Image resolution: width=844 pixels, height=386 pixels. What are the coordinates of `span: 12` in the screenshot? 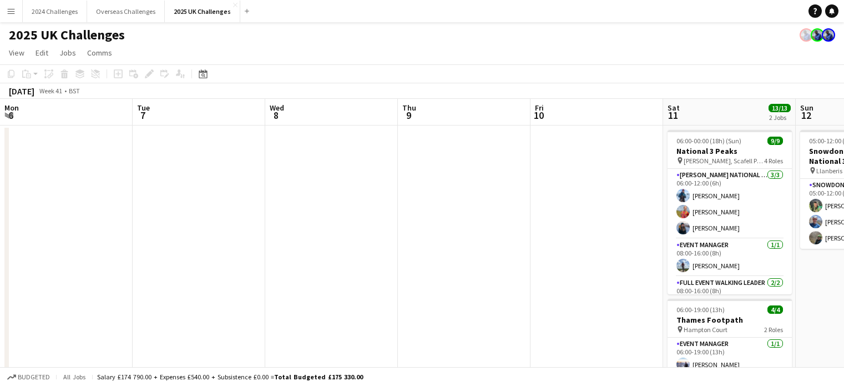 It's located at (806, 115).